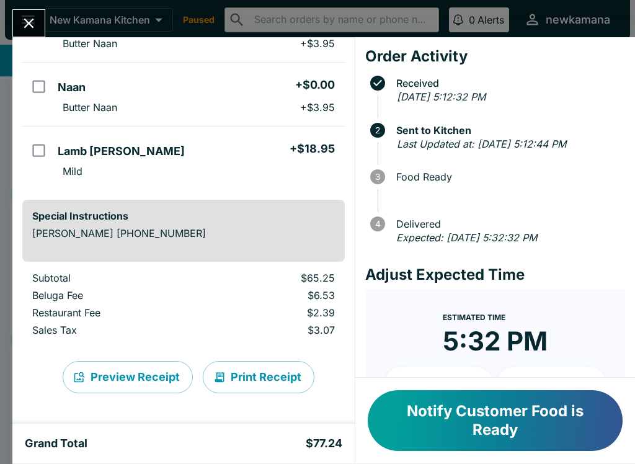  I want to click on p: Restaurant Fee, so click(112, 313).